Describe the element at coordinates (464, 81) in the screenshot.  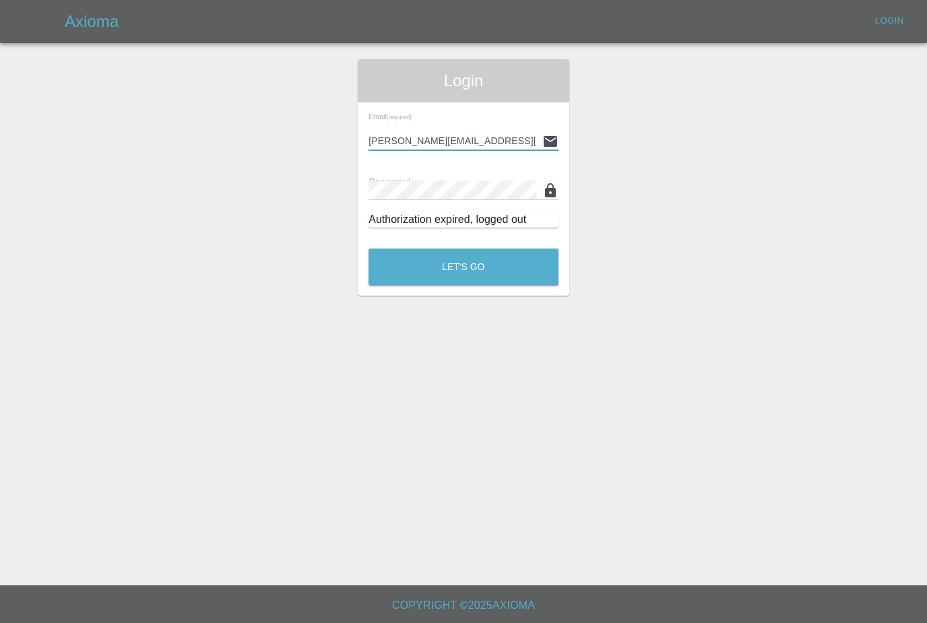
I see `span: Login` at that location.